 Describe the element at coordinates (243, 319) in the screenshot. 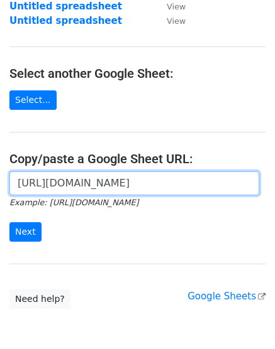

I see `div: Chat Widget` at that location.